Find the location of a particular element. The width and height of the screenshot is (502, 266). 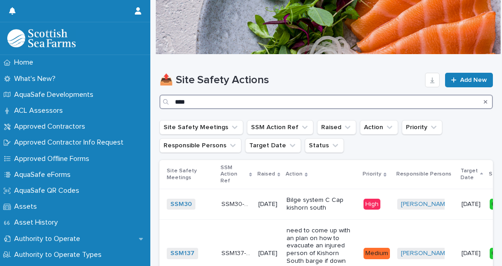

p: Raised is located at coordinates (266, 174).